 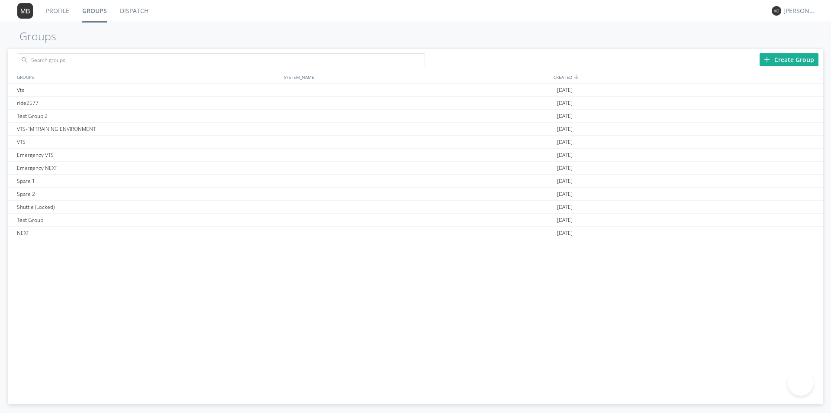 What do you see at coordinates (767, 59) in the screenshot?
I see `img: plus.svg` at bounding box center [767, 59].